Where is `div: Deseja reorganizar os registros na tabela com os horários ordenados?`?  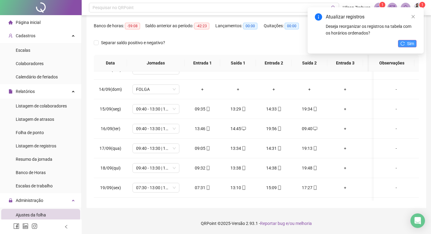
div: Deseja reorganizar os registros na tabela com os horários ordenados? is located at coordinates (371, 30).